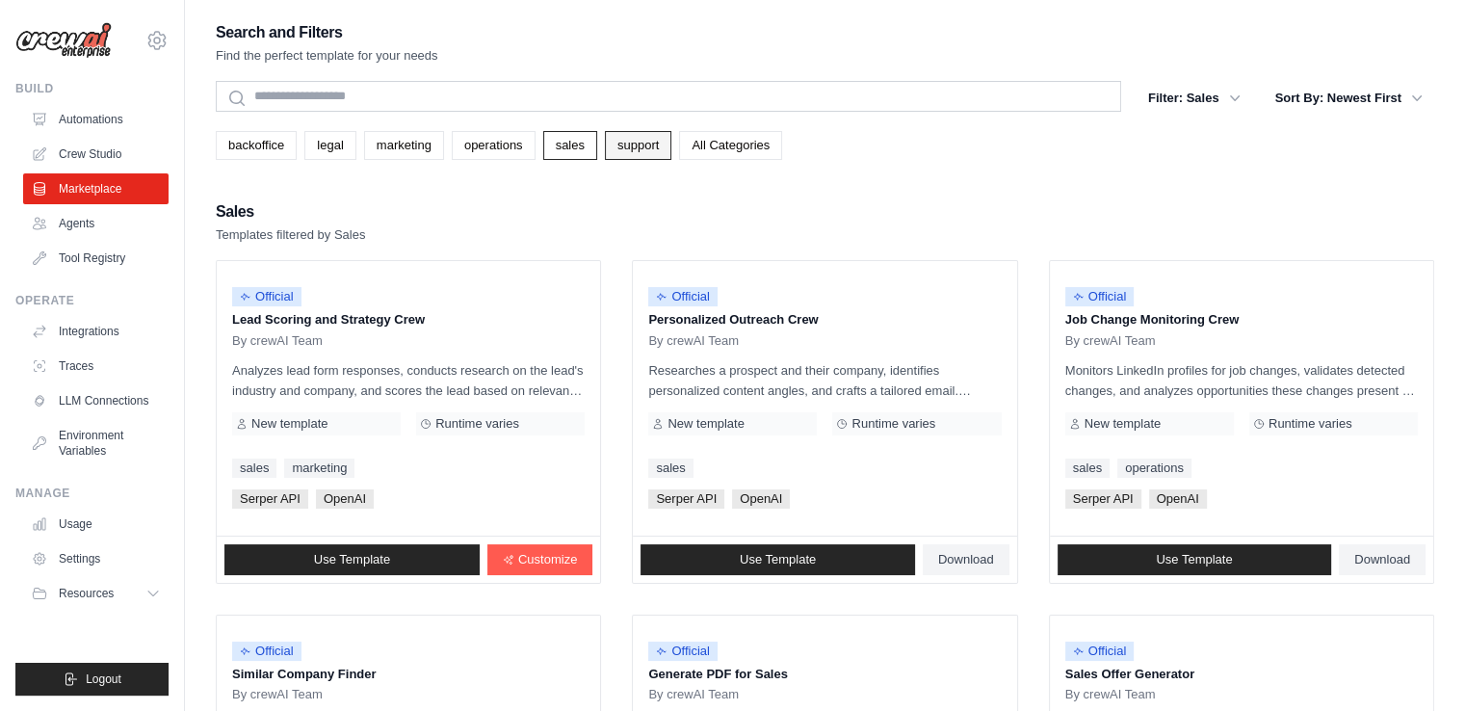  I want to click on a: backoffice, so click(256, 145).